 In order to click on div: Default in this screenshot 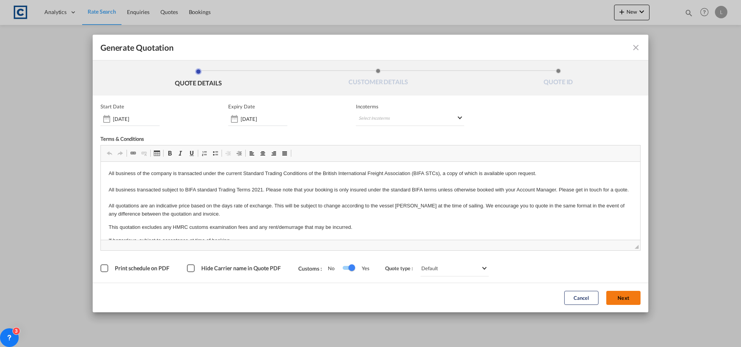, I will do `click(430, 268)`.